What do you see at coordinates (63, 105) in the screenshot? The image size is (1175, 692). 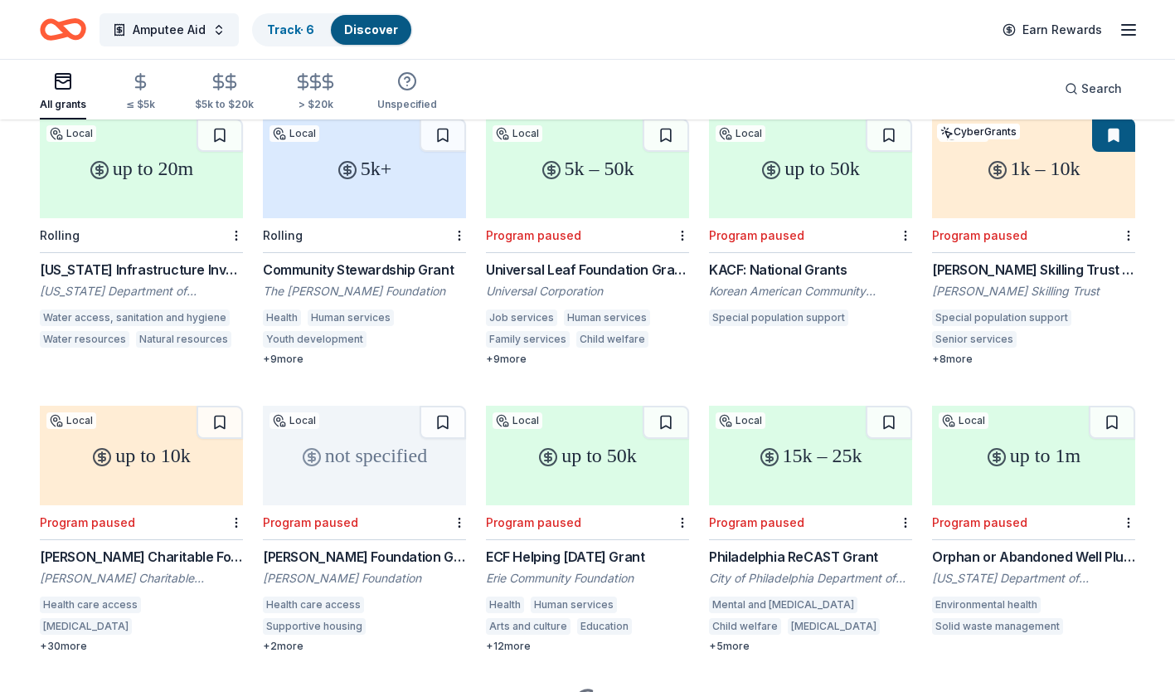 I see `div: All grants` at bounding box center [63, 105].